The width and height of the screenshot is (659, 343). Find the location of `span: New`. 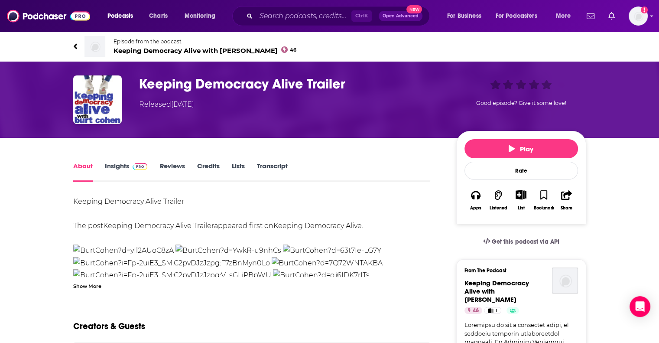

span: New is located at coordinates (414, 9).